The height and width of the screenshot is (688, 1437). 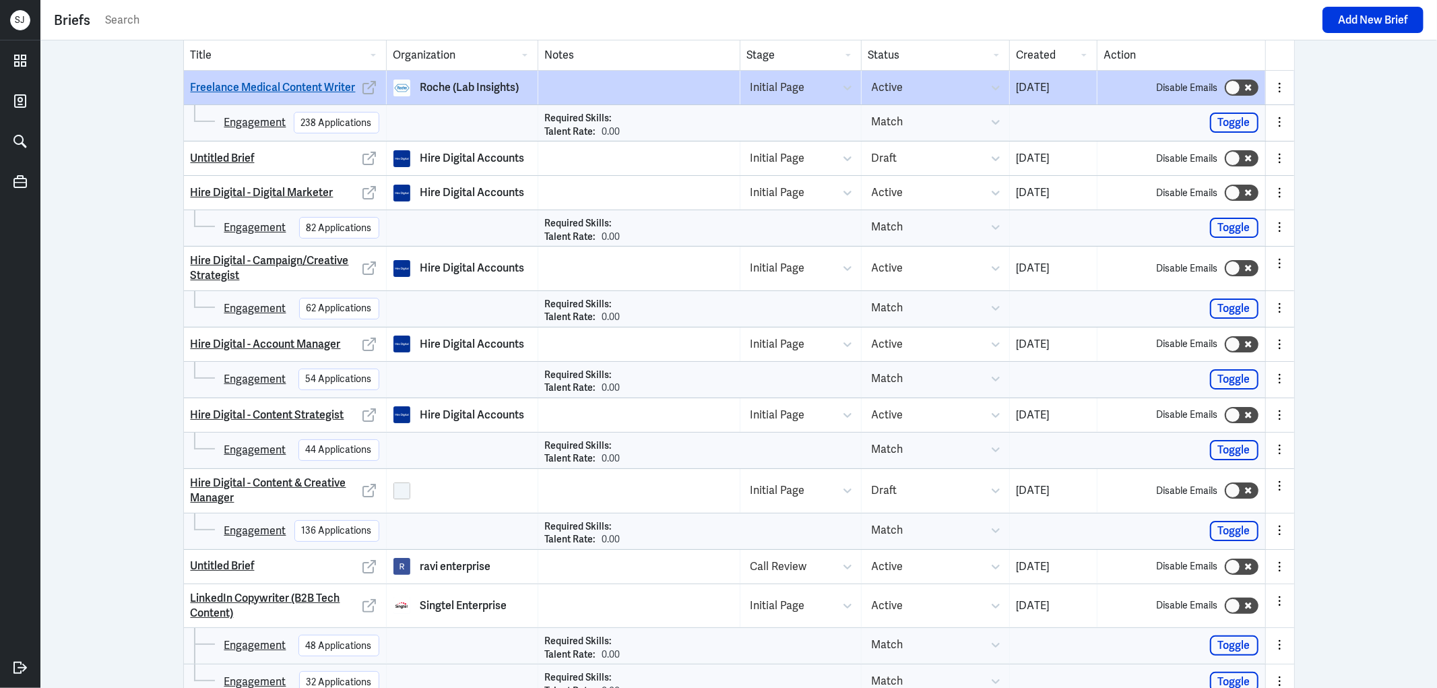 I want to click on a: Hire Digital - Digital Marketer, so click(x=262, y=193).